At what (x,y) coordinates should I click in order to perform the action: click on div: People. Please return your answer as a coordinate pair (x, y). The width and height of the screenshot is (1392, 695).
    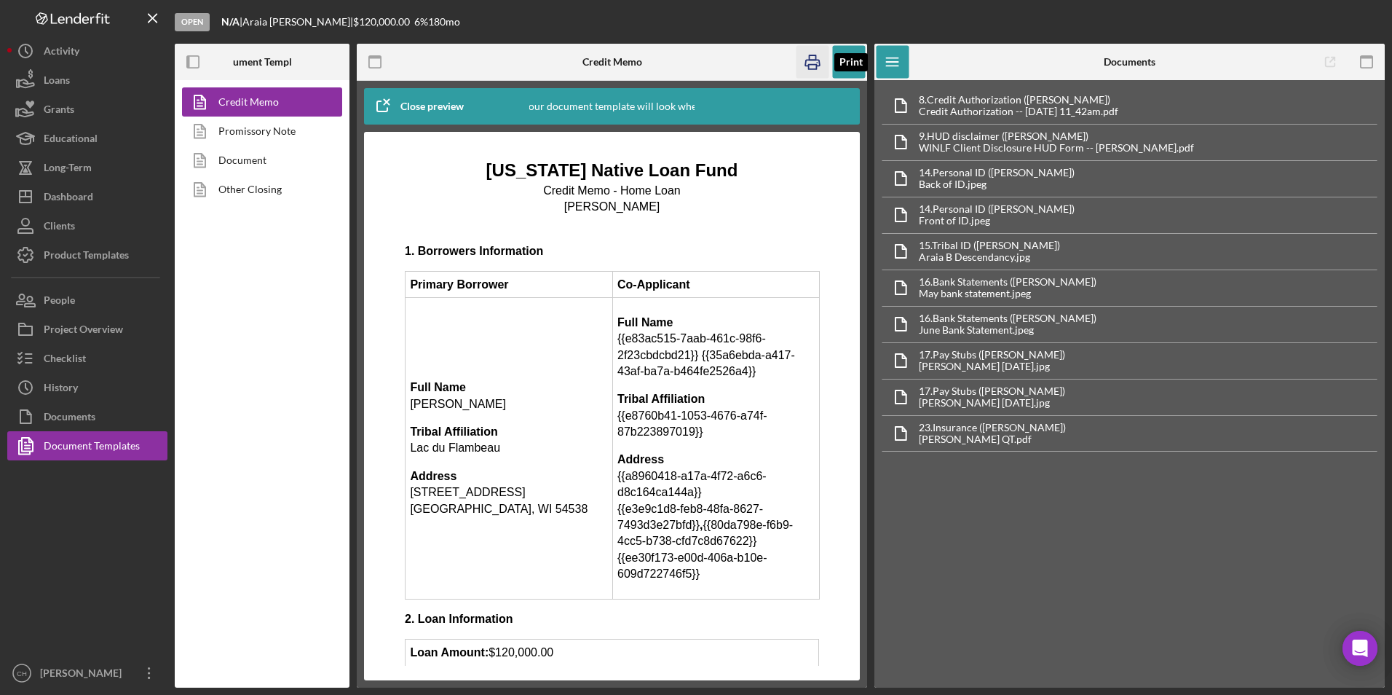
    Looking at the image, I should click on (59, 301).